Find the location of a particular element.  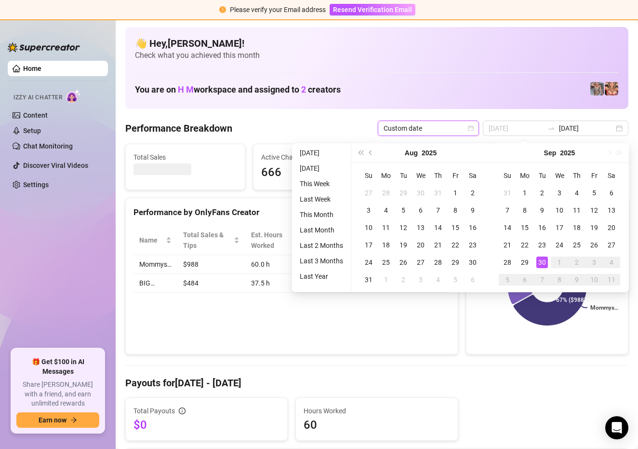

td: 2025-08-06 is located at coordinates (421, 210).